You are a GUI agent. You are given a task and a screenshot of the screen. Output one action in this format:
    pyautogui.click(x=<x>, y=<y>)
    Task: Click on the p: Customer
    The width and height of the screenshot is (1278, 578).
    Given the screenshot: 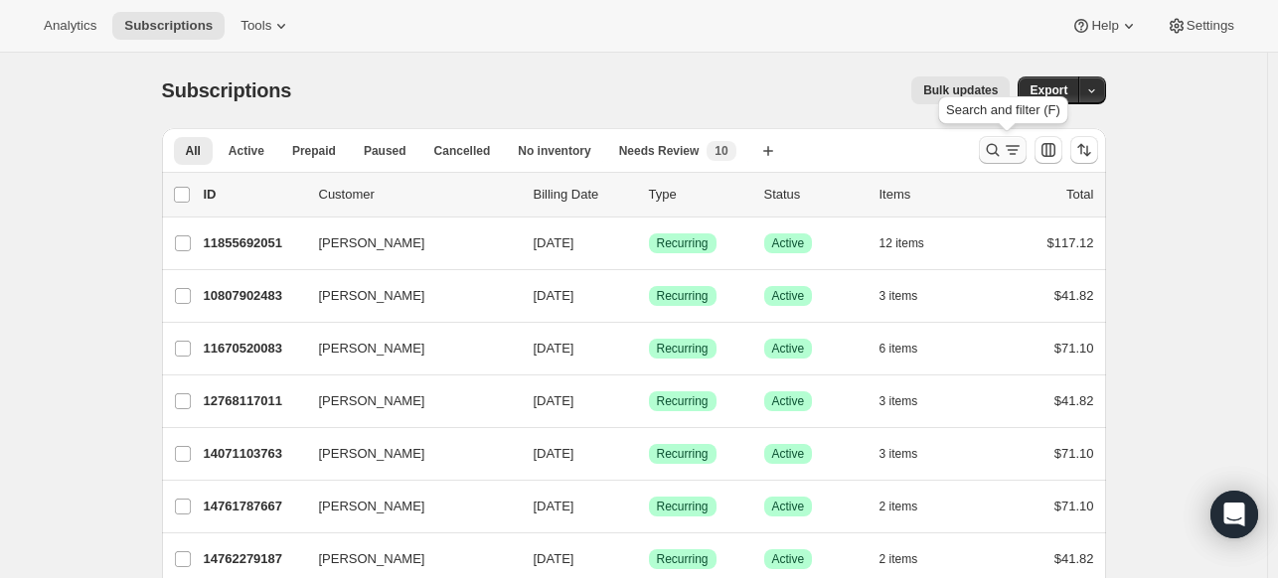 What is the action you would take?
    pyautogui.click(x=418, y=195)
    